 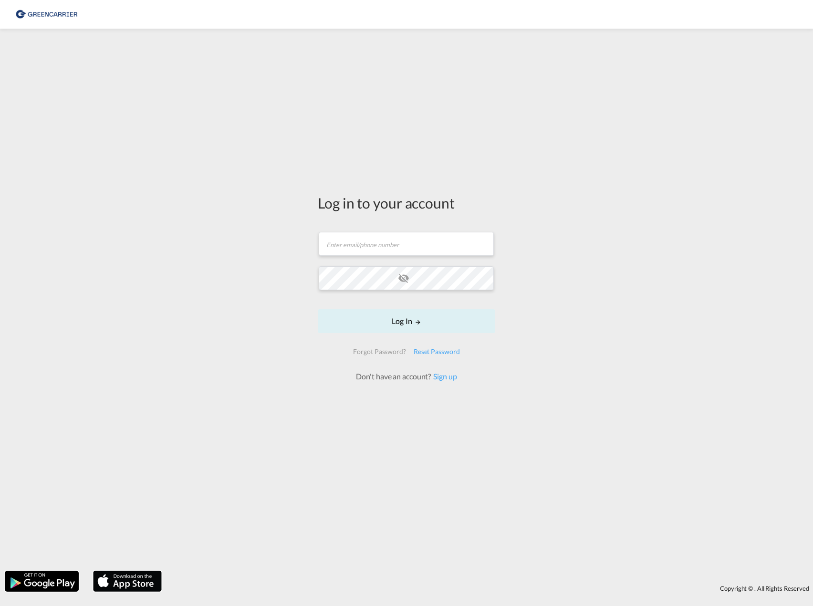 What do you see at coordinates (46, 14) in the screenshot?
I see `img: 8cf206808afe11efa76fcd1e3d746489.png` at bounding box center [46, 14].